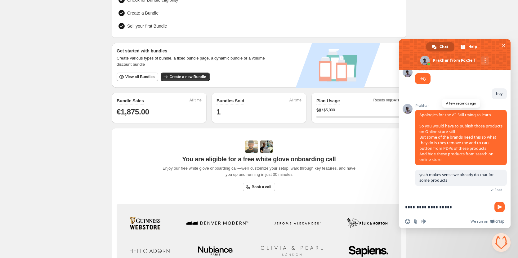  What do you see at coordinates (143, 13) in the screenshot?
I see `span: Create a Bundle` at bounding box center [143, 13].